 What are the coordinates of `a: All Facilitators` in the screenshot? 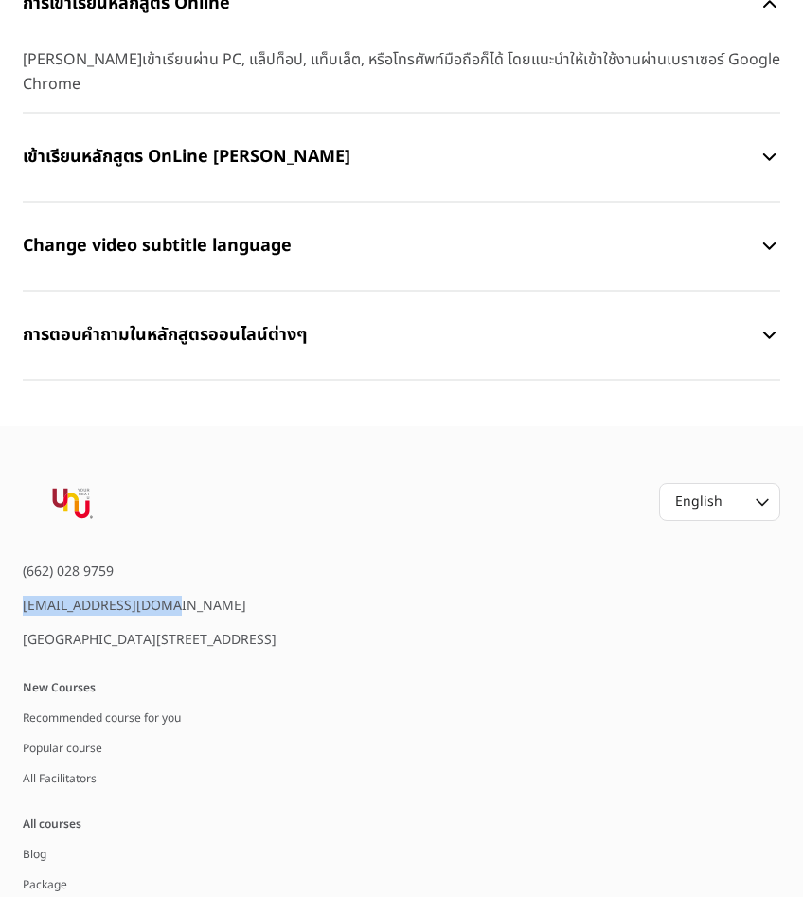 It's located at (60, 779).